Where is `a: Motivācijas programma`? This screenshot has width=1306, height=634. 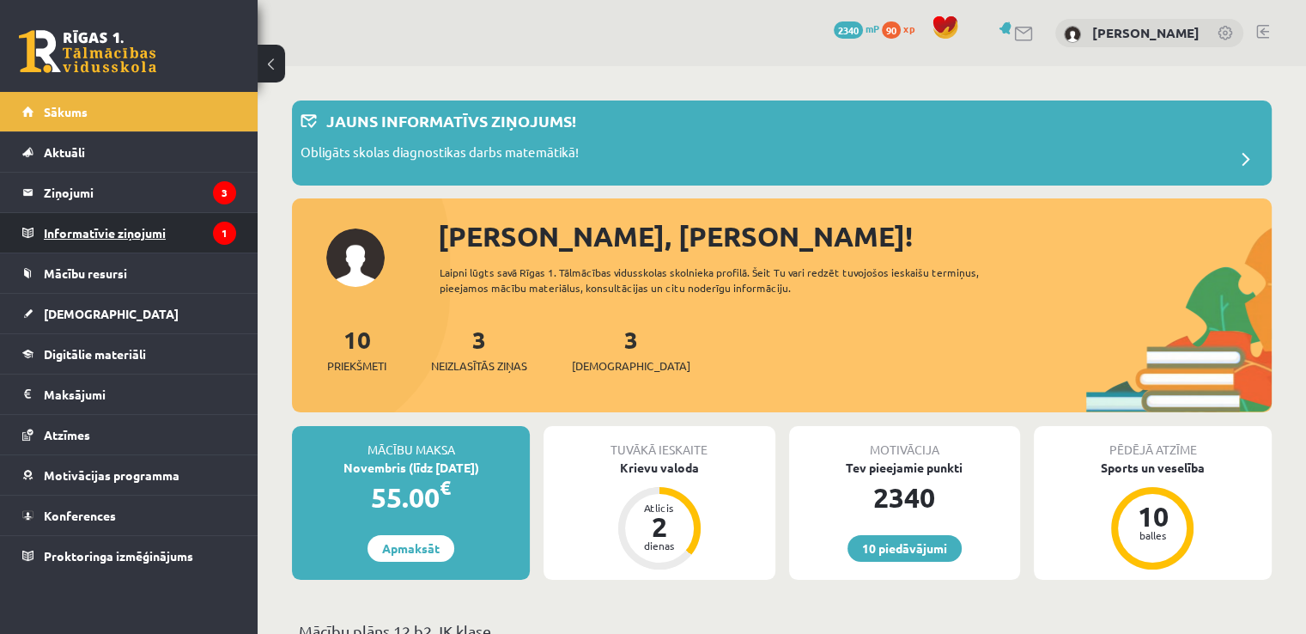
a: Motivācijas programma is located at coordinates (129, 475).